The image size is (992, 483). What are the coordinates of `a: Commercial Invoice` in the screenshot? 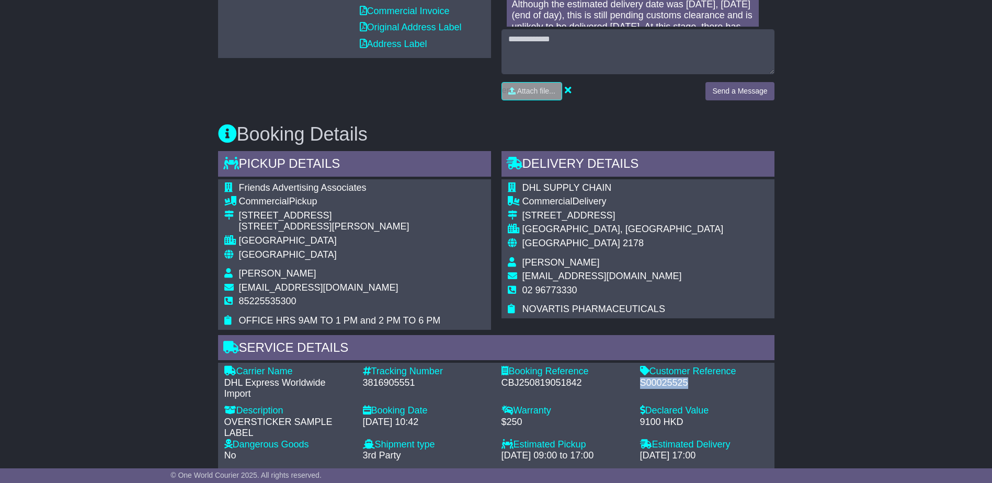 It's located at (405, 11).